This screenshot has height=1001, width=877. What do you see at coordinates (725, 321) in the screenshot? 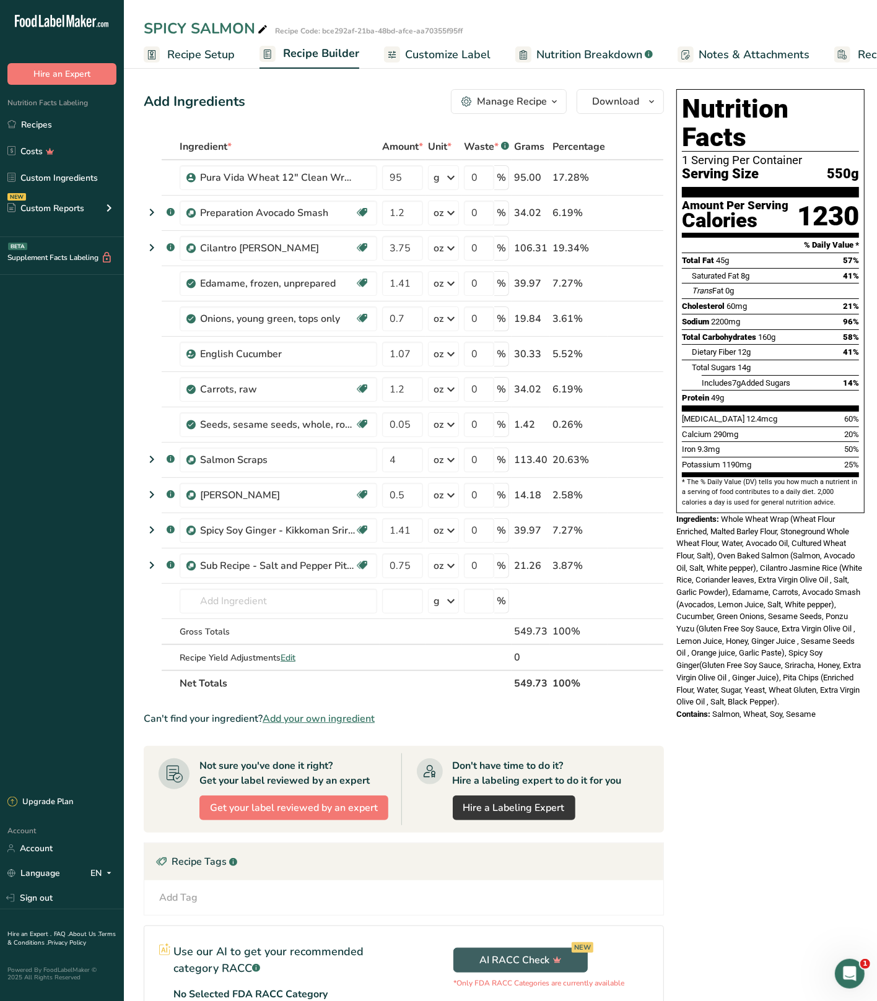
I see `span: 2200mg` at bounding box center [725, 321].